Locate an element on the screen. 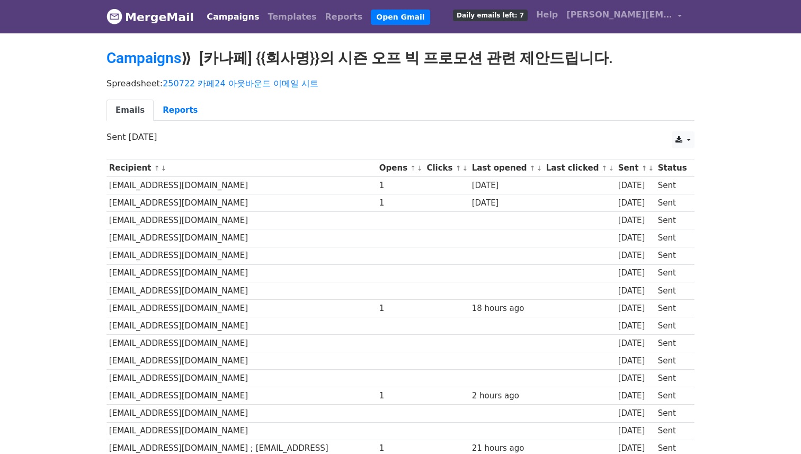 The image size is (801, 454). th: Sent is located at coordinates (635, 168).